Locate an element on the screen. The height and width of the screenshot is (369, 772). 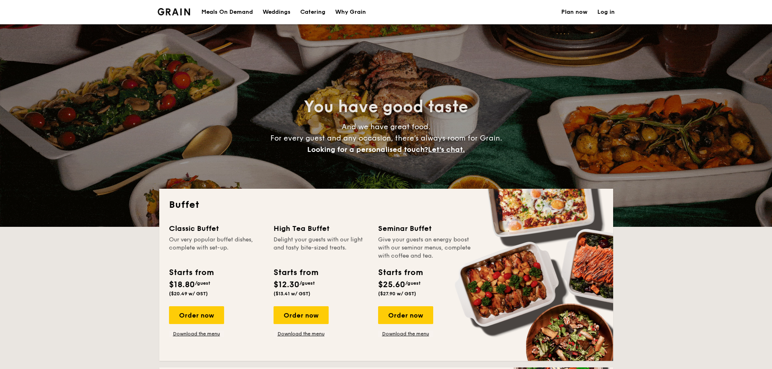
div: High Tea Buffet is located at coordinates (321, 229).